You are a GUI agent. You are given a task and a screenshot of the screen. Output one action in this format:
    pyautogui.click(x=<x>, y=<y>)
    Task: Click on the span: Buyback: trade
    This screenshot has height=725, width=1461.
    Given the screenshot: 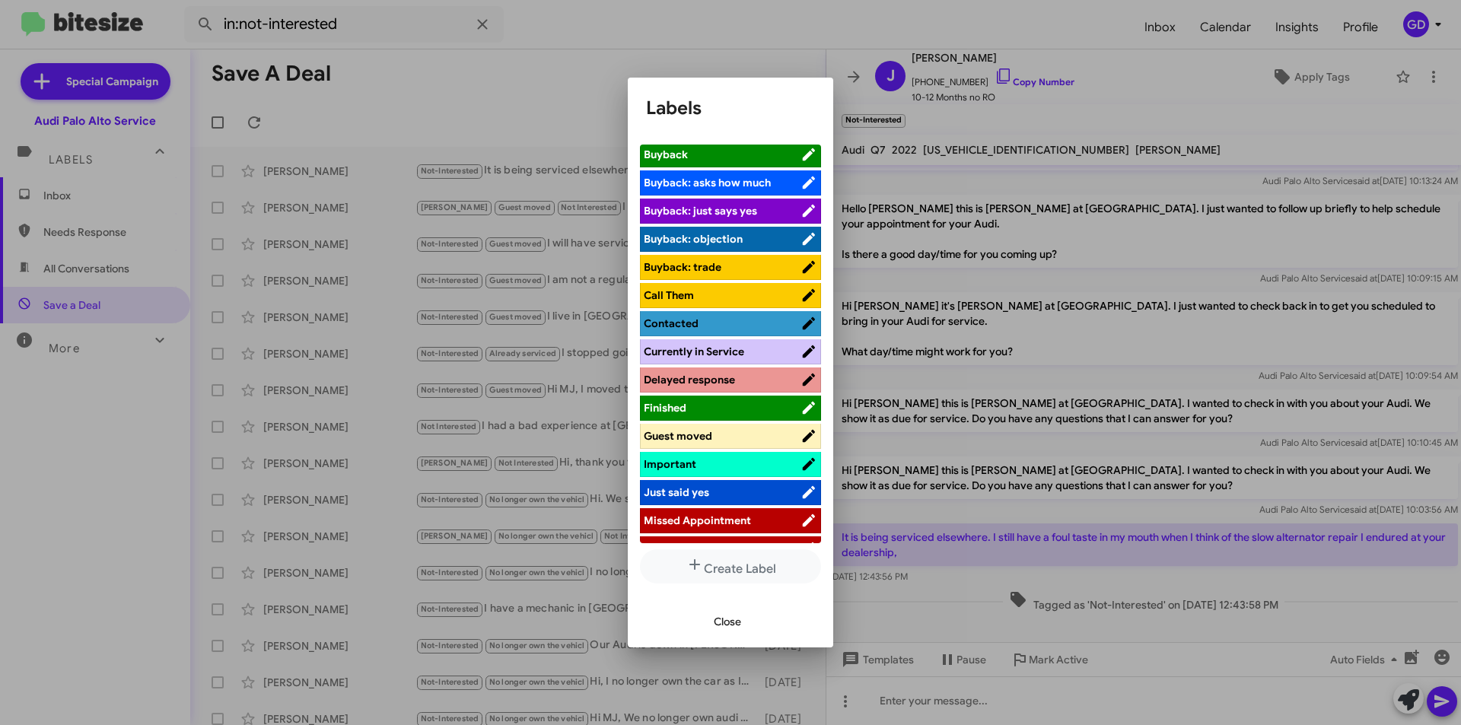 What is the action you would take?
    pyautogui.click(x=682, y=267)
    